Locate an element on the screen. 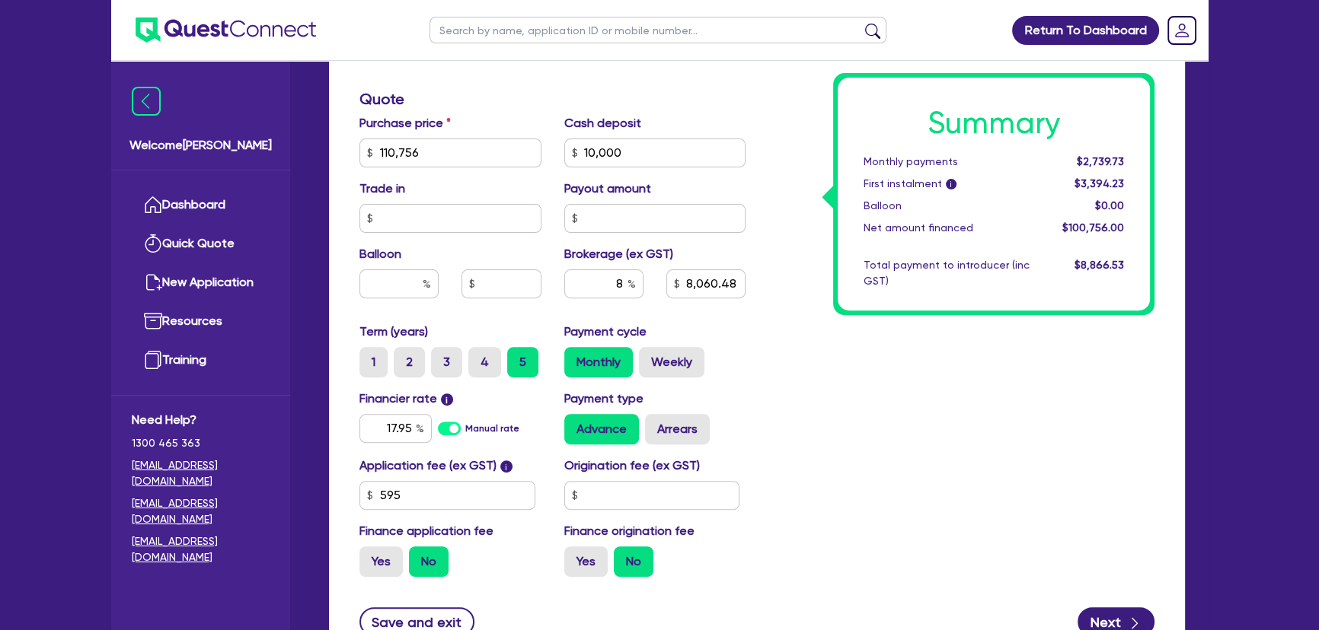 This screenshot has width=1319, height=630. label: Arrears is located at coordinates (677, 429).